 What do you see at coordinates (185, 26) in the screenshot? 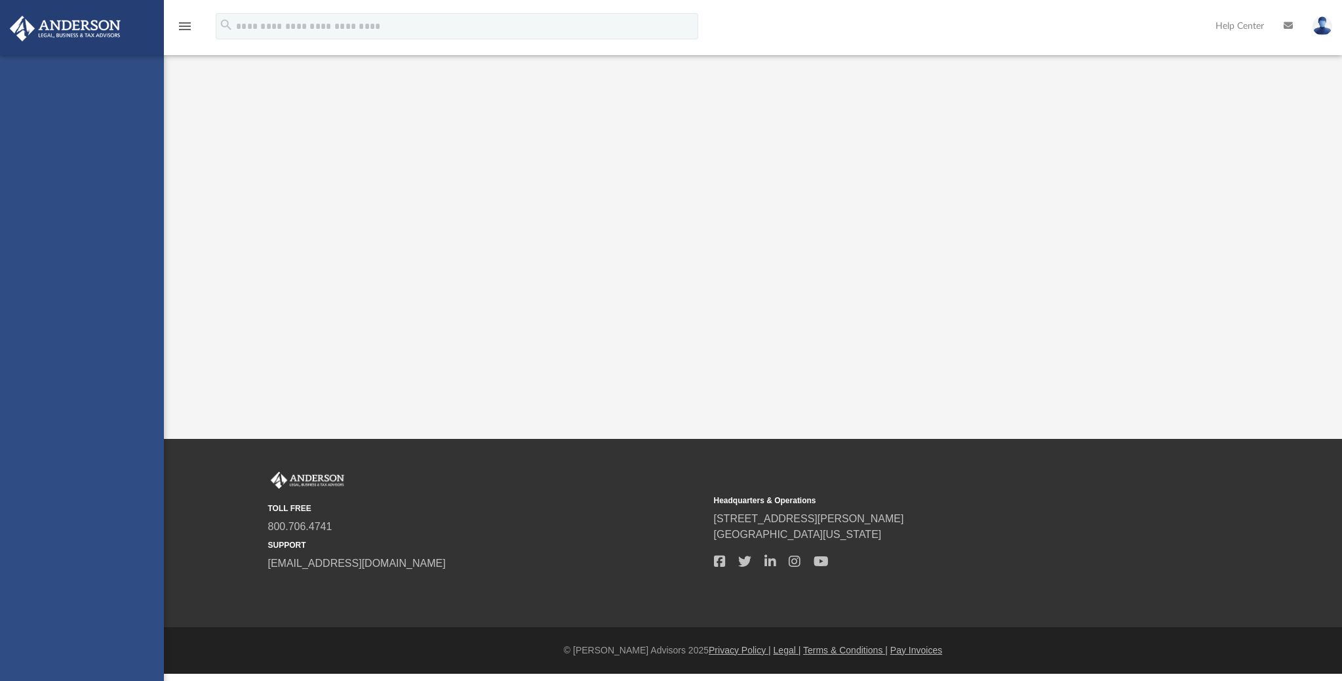
I see `i: menu` at bounding box center [185, 26].